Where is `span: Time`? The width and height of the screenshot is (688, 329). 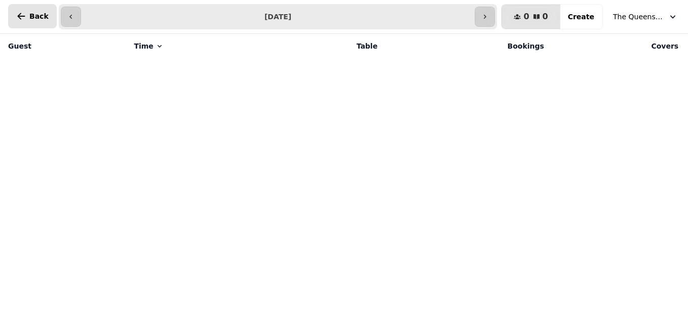 span: Time is located at coordinates (143, 46).